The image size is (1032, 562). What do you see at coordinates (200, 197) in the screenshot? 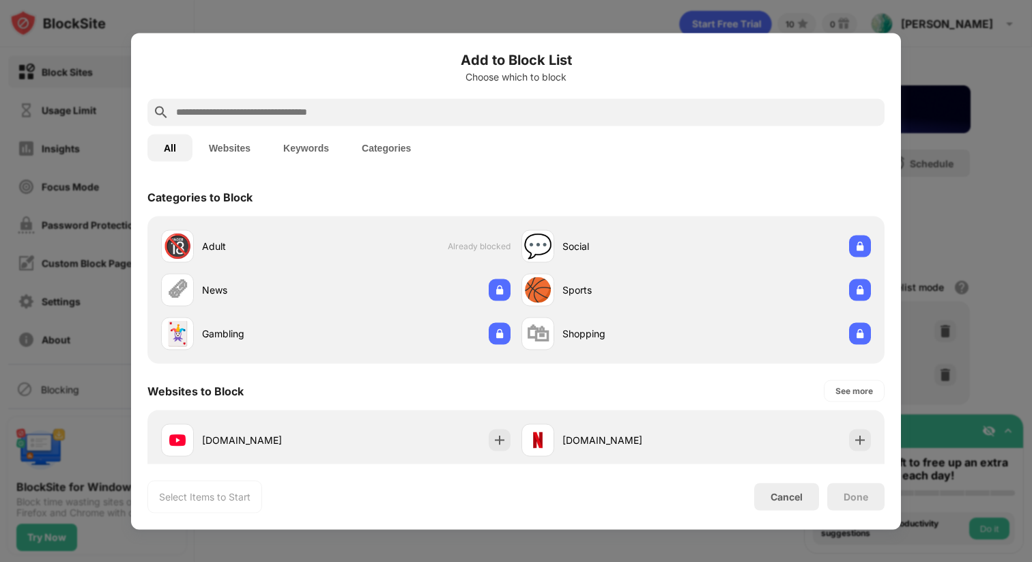
I see `div: Categories to Block` at bounding box center [200, 197].